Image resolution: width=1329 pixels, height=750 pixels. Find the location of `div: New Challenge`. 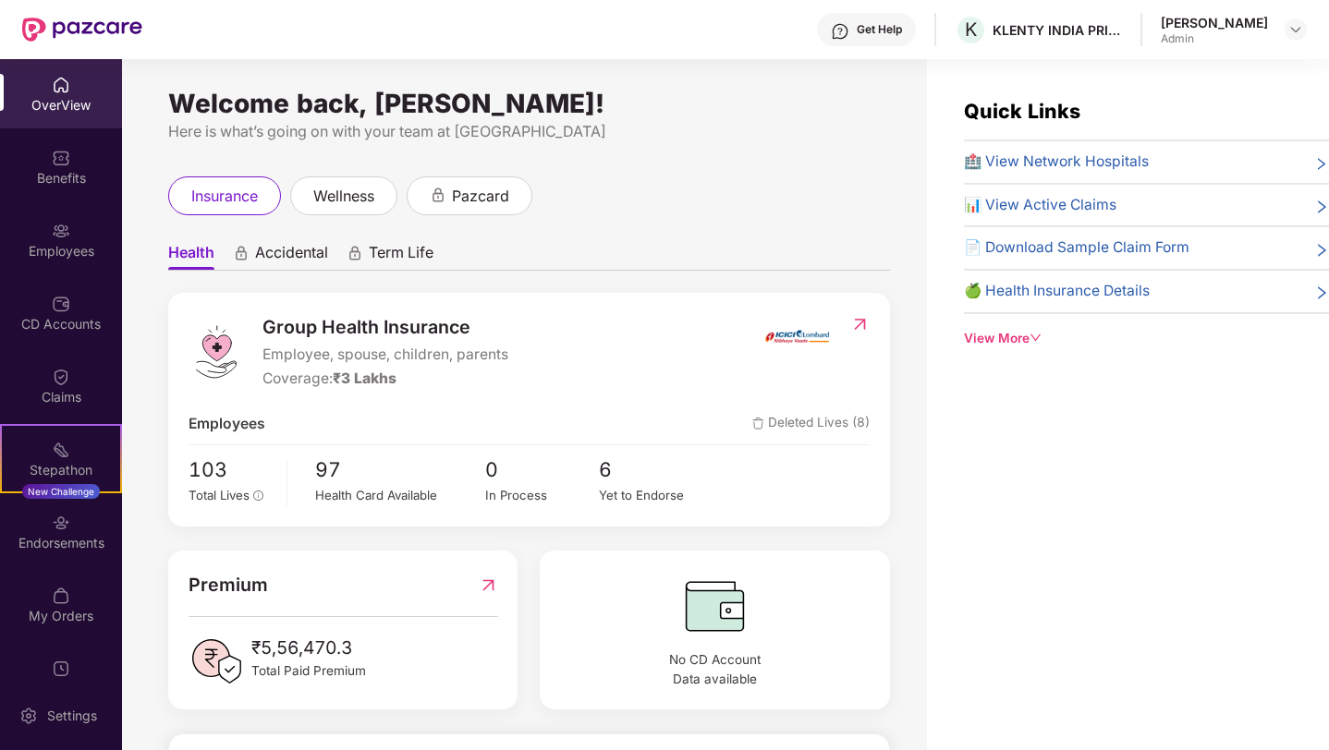

div: New Challenge is located at coordinates (61, 492).